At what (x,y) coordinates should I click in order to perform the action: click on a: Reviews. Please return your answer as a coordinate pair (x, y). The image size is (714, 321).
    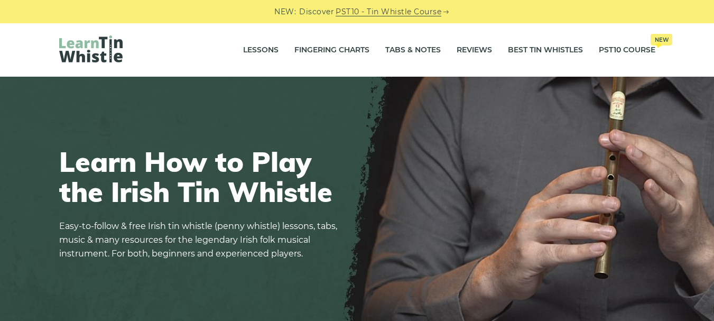
    Looking at the image, I should click on (474, 50).